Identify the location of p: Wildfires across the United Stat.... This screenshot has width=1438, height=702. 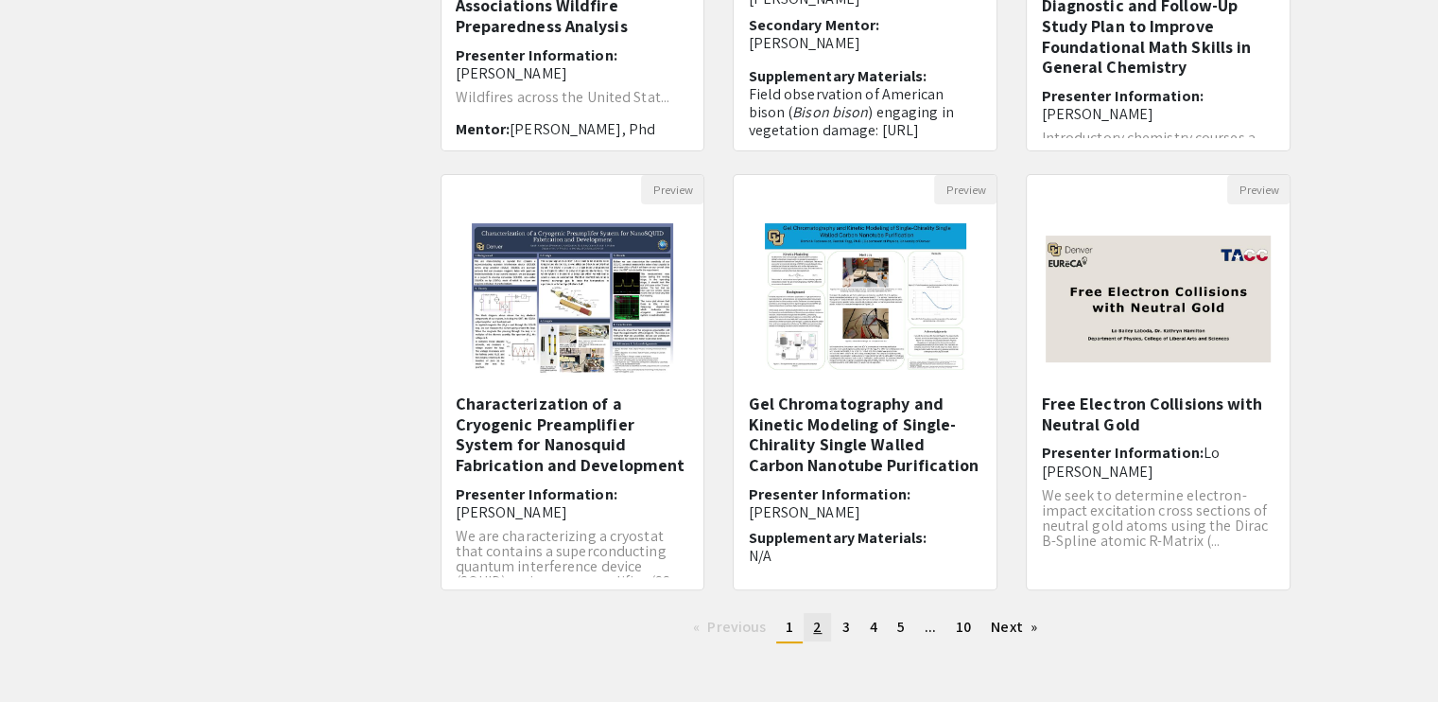
(573, 97).